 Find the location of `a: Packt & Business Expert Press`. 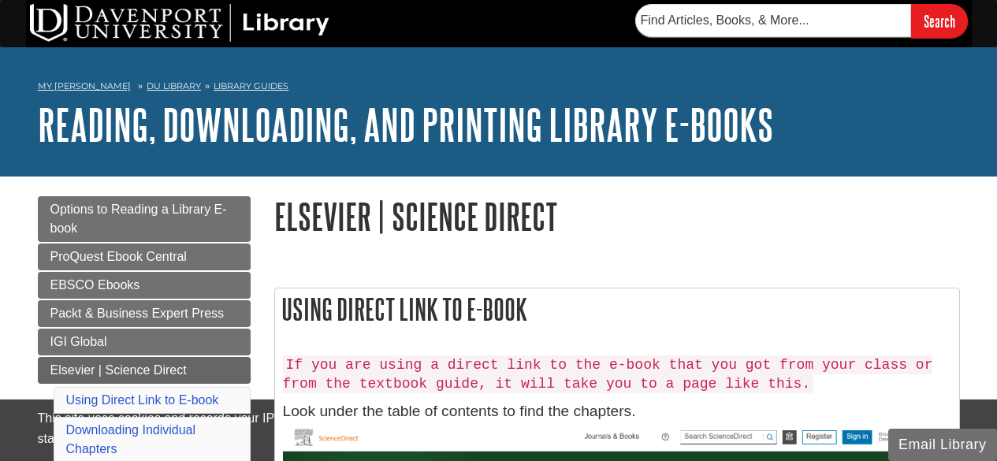

a: Packt & Business Expert Press is located at coordinates (144, 314).